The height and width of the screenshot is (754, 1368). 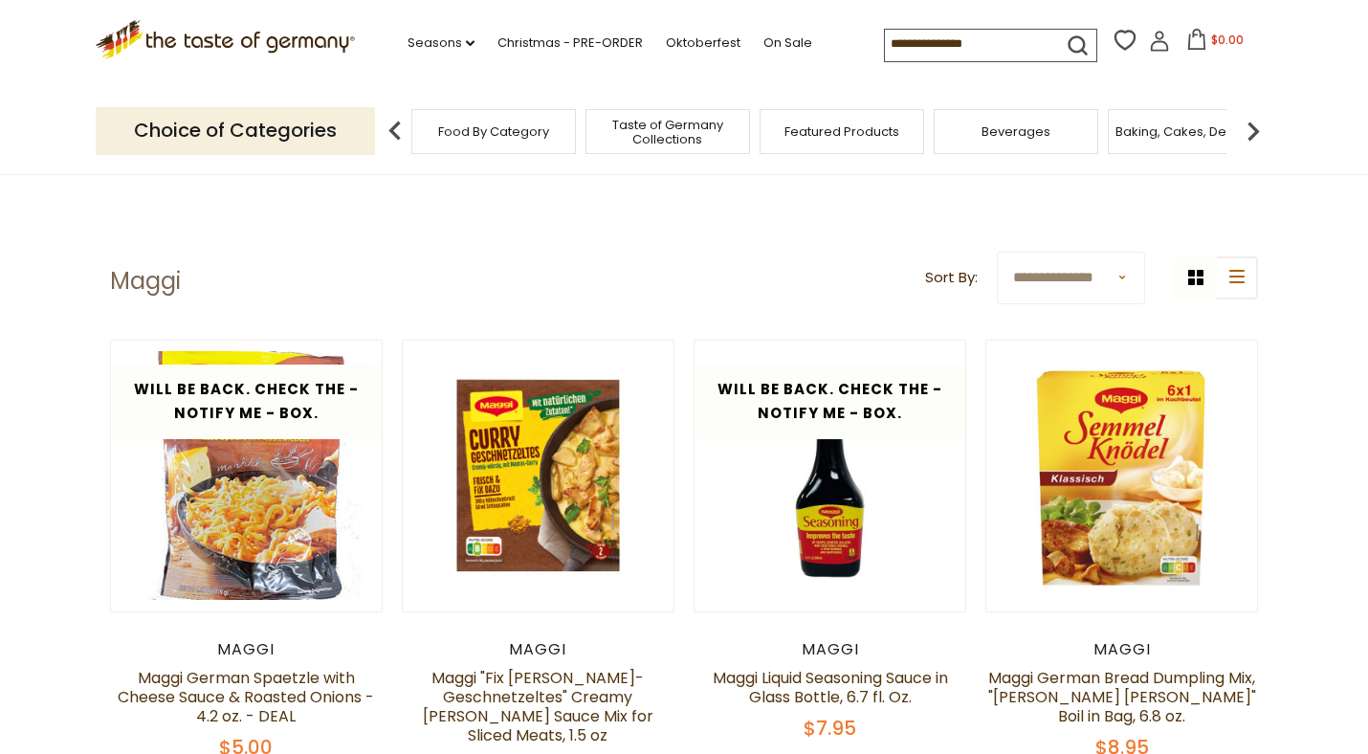 I want to click on a: Beverages, so click(x=1016, y=131).